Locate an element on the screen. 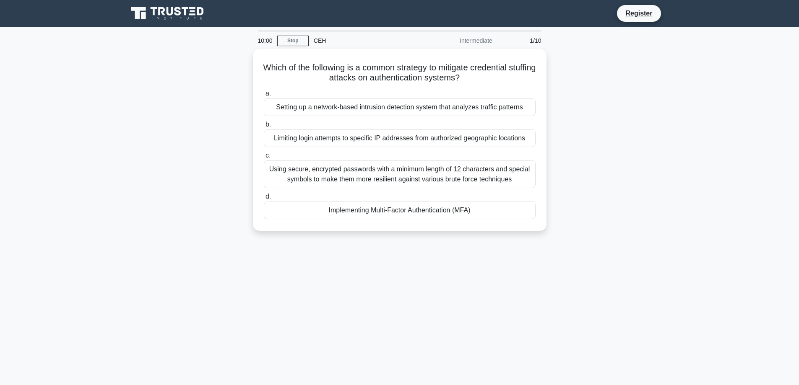 Image resolution: width=799 pixels, height=385 pixels. span: d. is located at coordinates (268, 196).